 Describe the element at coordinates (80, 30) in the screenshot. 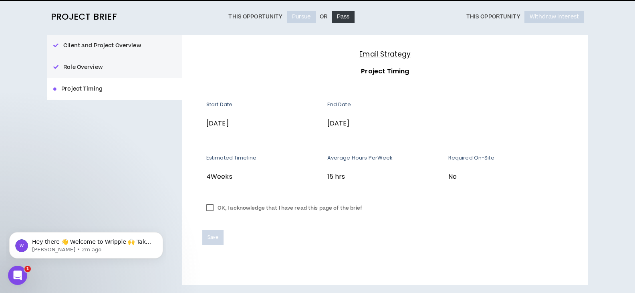

I see `div: message notification from Morgan, 2m ago. Hey there 👋 Welcome to Wripple 🙌 Take a look around! If...` at that location.